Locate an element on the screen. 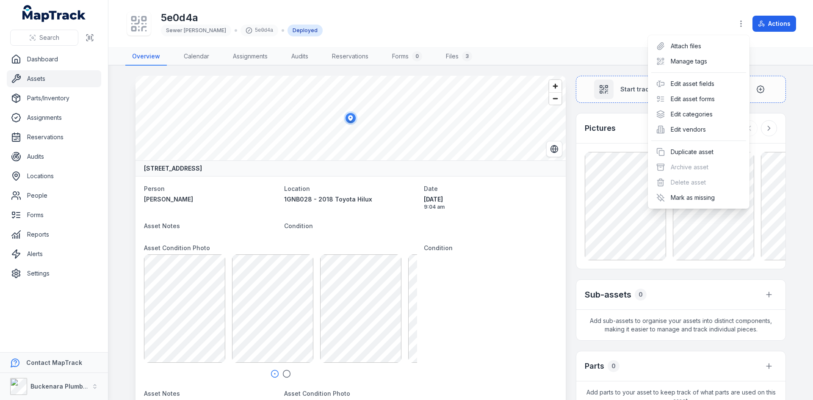  div: Edit asset forms is located at coordinates (699, 99).